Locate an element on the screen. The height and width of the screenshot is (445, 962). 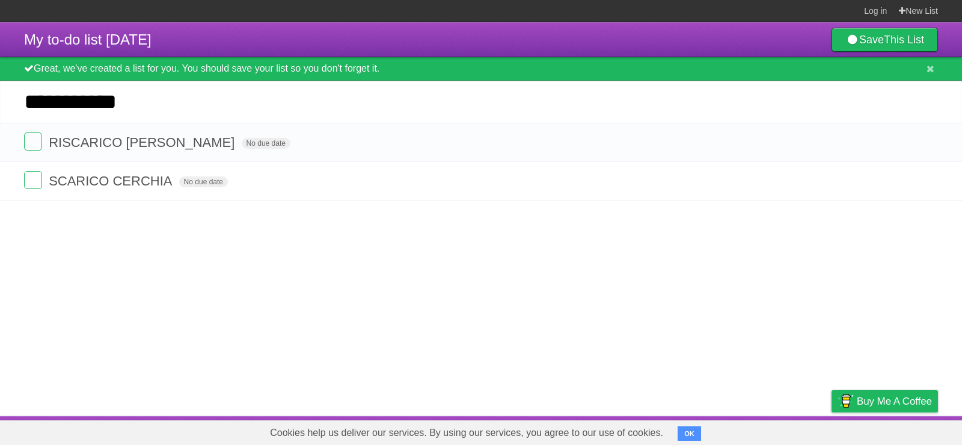
a: SaveThis List is located at coordinates (885, 40).